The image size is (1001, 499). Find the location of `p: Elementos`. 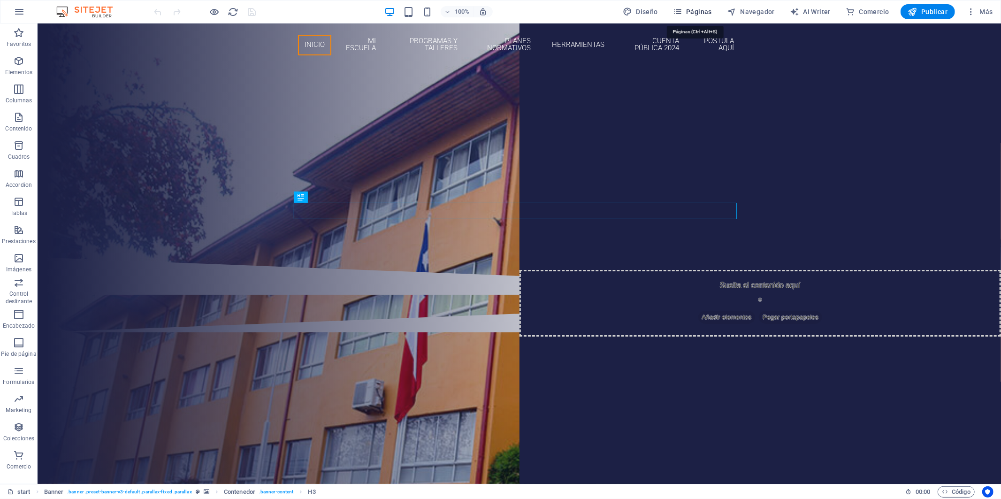

p: Elementos is located at coordinates (19, 72).